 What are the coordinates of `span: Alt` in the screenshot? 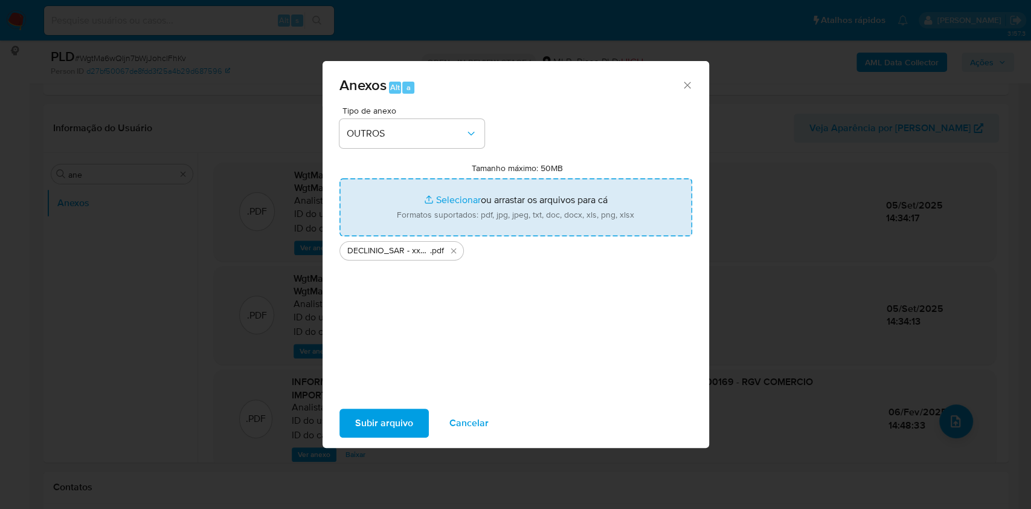 It's located at (395, 87).